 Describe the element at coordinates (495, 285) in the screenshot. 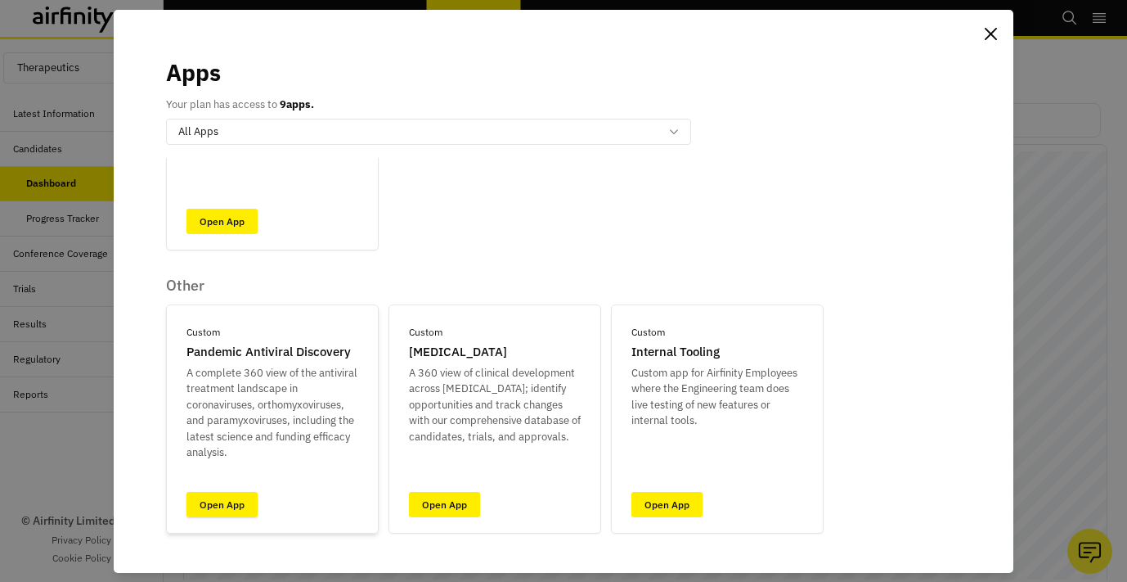

I see `p: Other` at that location.